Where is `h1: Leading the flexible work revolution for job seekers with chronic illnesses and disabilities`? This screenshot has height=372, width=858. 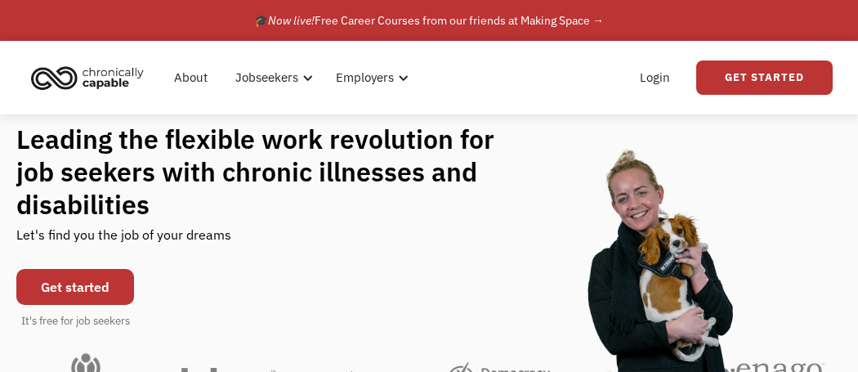
h1: Leading the flexible work revolution for job seekers with chronic illnesses and disabilities is located at coordinates (264, 172).